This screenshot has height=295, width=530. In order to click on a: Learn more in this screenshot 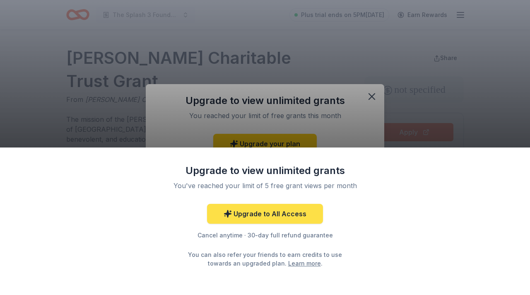, I will do `click(304, 263)`.